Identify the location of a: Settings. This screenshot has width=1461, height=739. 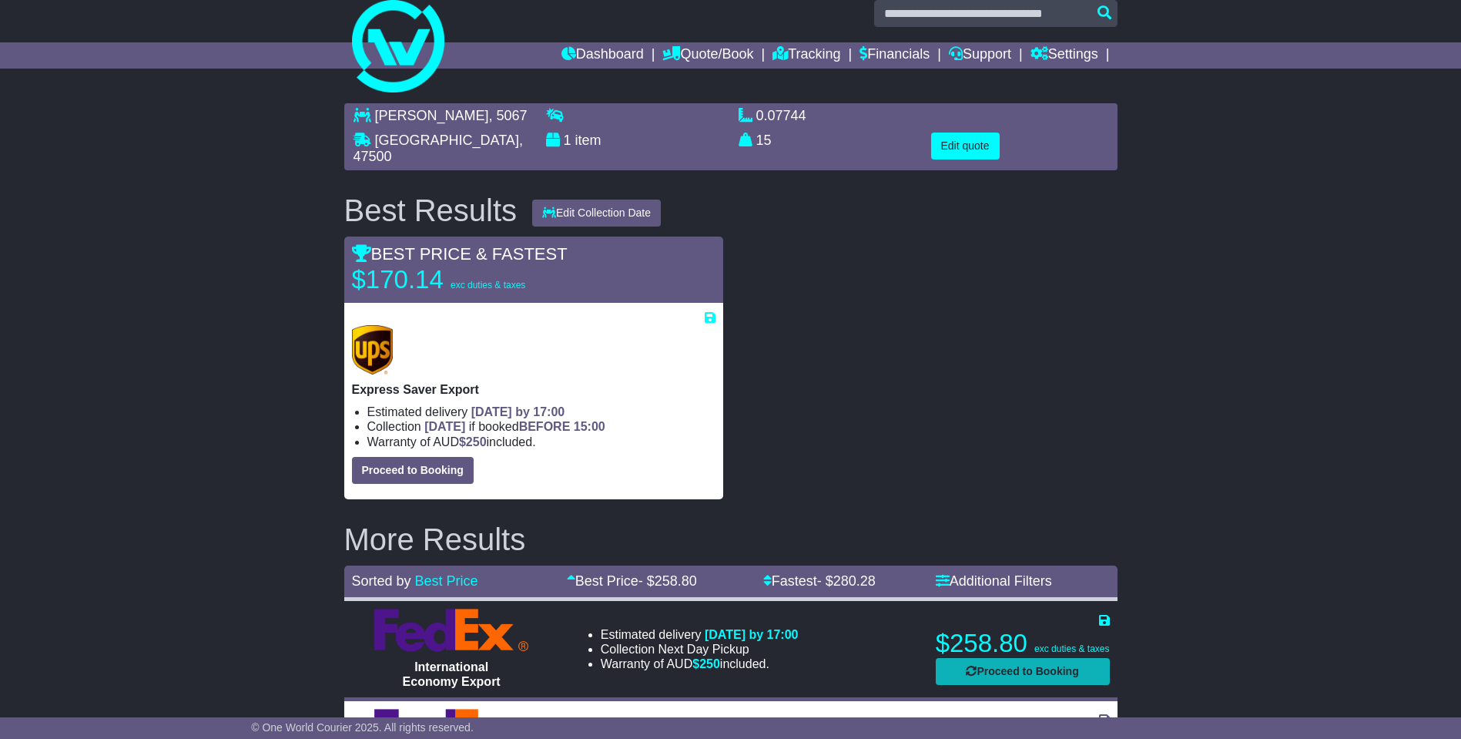
(1065, 55).